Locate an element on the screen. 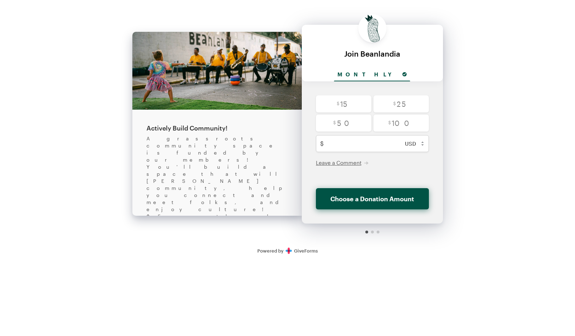 This screenshot has height=336, width=575. span: Leave a Comment is located at coordinates (339, 163).